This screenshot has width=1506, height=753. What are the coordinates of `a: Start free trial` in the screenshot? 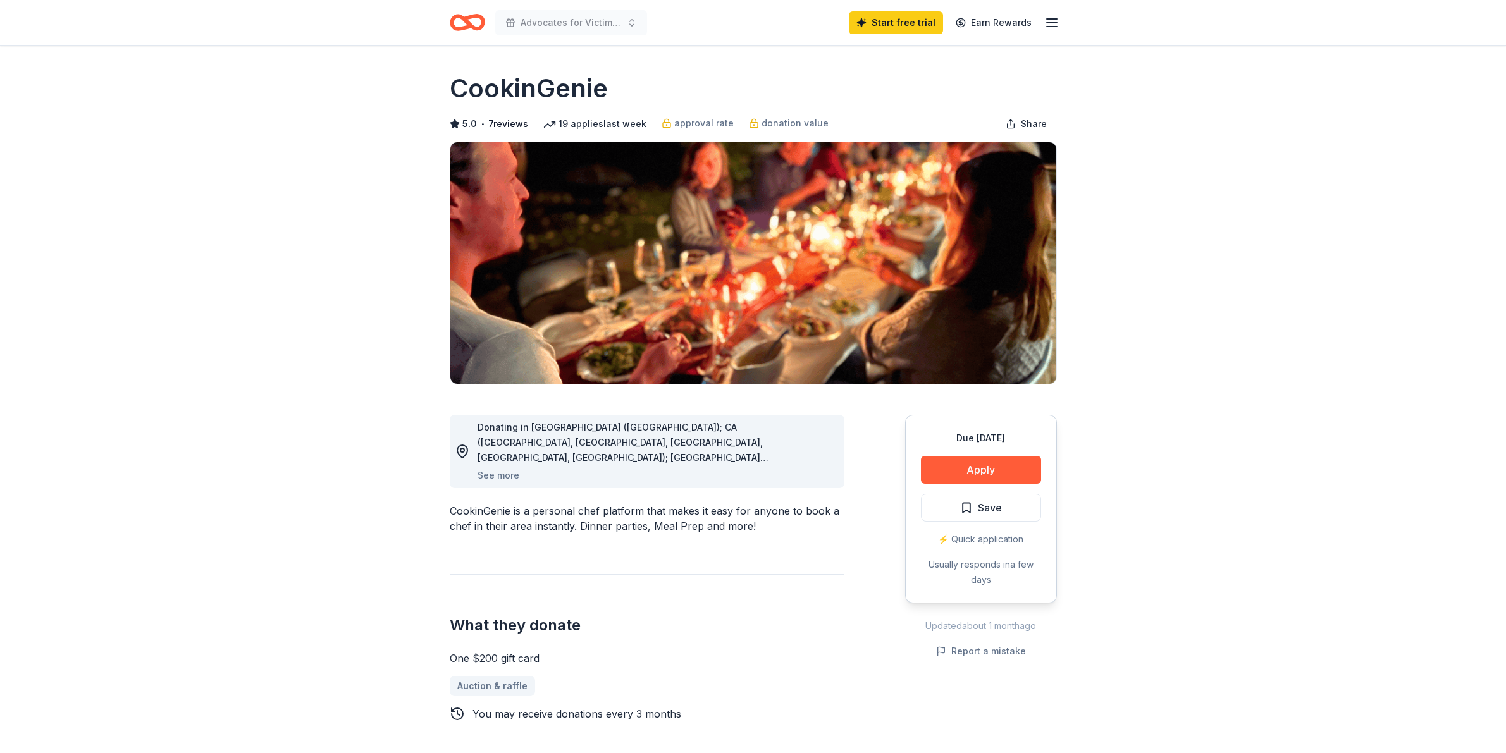 It's located at (896, 23).